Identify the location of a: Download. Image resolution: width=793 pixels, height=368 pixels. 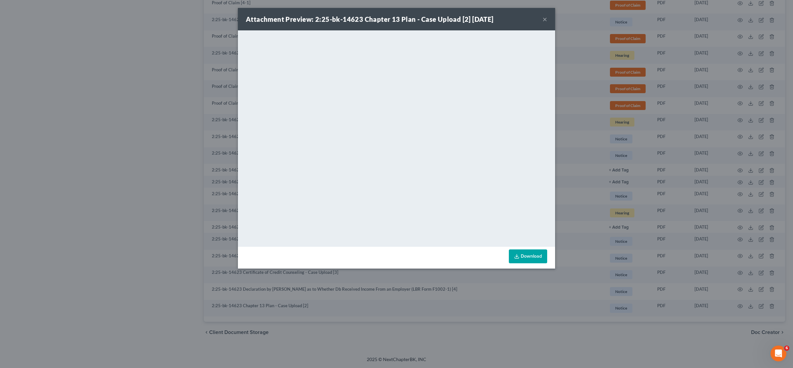
(528, 256).